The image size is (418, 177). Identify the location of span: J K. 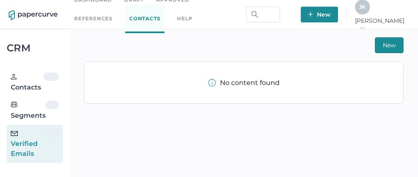
(362, 7).